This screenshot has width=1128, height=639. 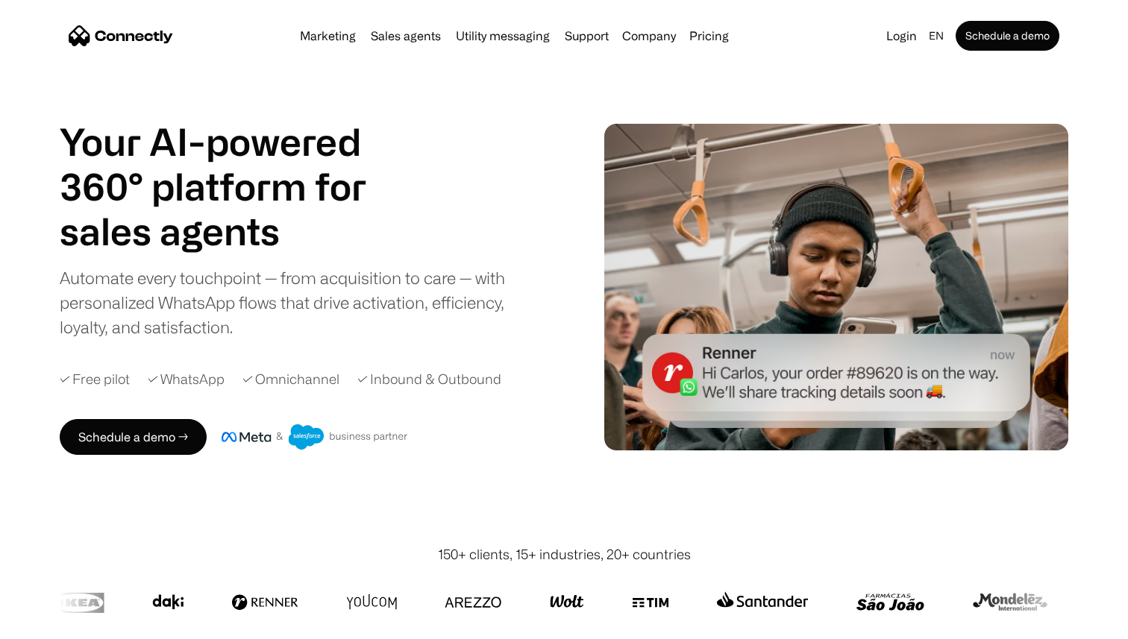 What do you see at coordinates (186, 379) in the screenshot?
I see `div: ✓ WhatsApp` at bounding box center [186, 379].